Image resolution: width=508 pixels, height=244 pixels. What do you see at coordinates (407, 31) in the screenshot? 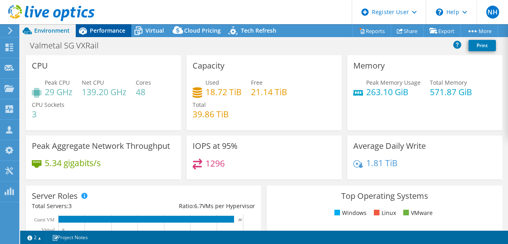
I see `a: Share` at bounding box center [407, 31].